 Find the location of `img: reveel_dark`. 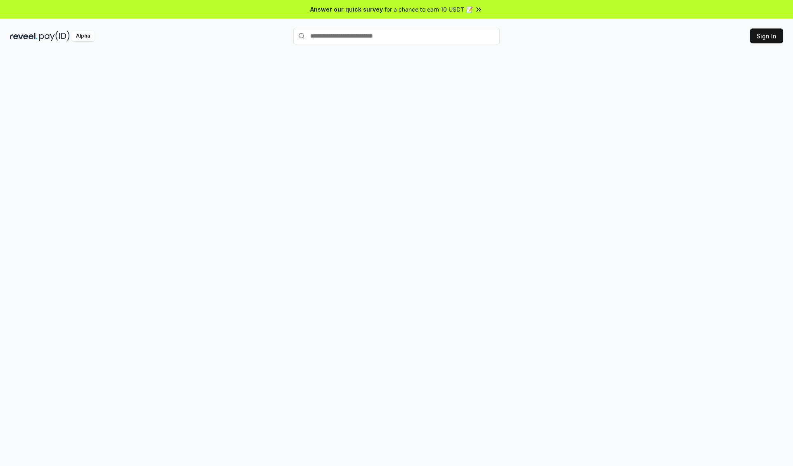

img: reveel_dark is located at coordinates (24, 36).